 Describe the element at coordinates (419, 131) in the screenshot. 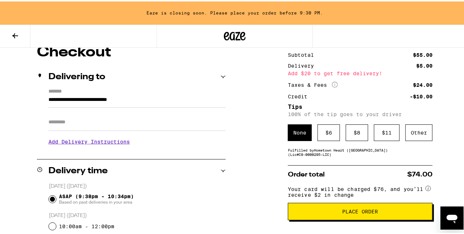

I see `div: Other` at that location.